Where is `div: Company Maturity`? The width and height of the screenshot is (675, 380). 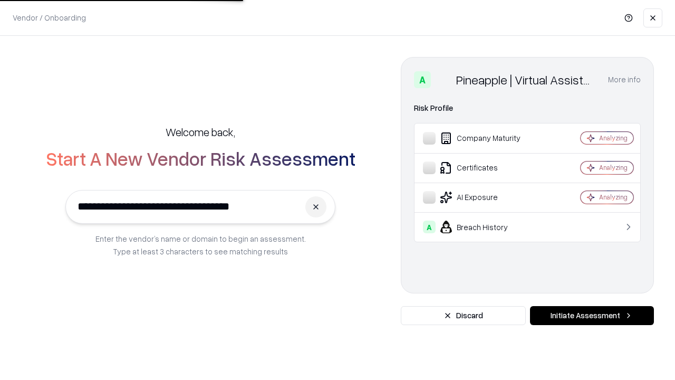 div: Company Maturity is located at coordinates (486, 138).